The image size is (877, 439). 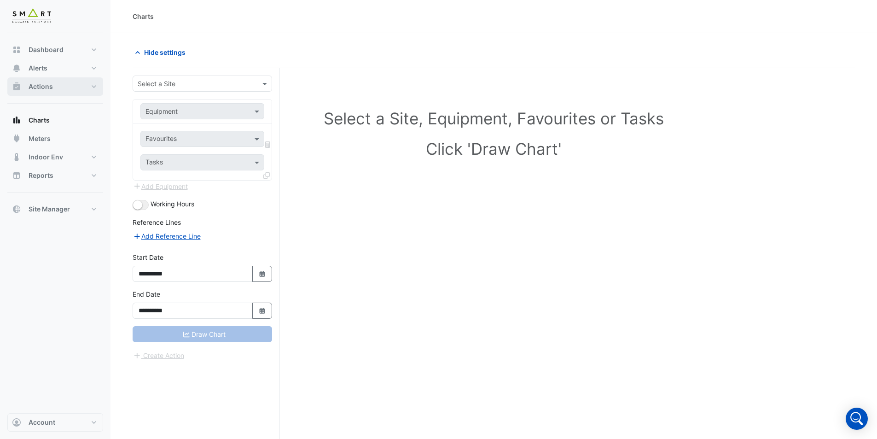 I want to click on label: Start Date, so click(x=148, y=257).